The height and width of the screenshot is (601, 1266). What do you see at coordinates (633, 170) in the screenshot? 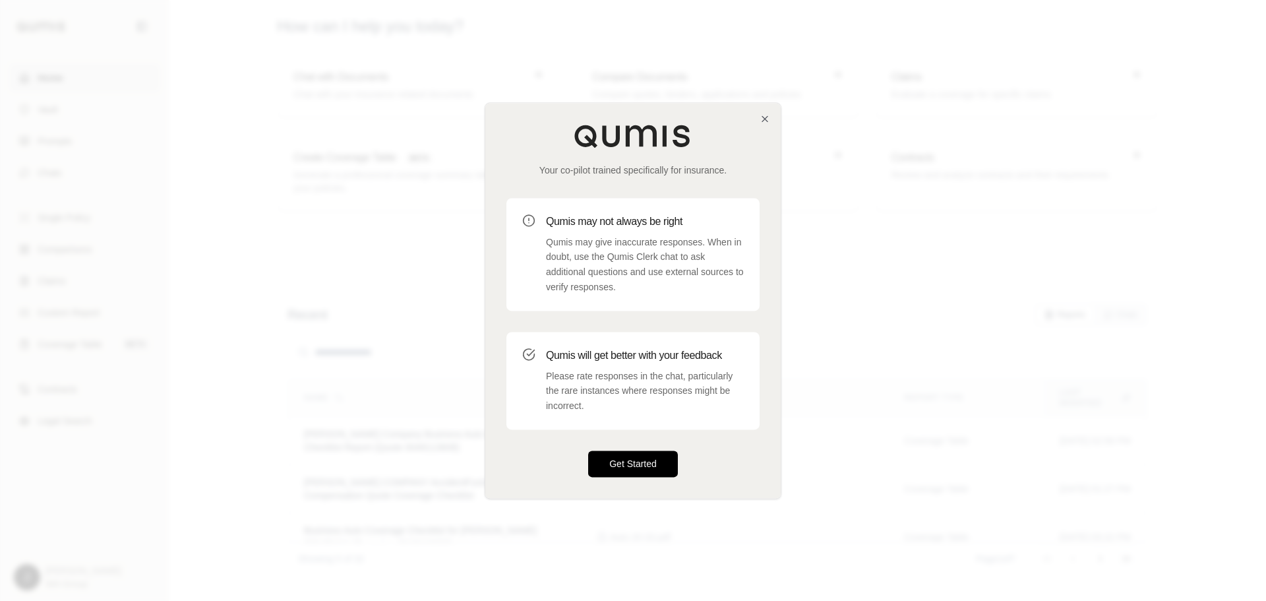
I see `p: Your co-pilot trained specifically for insurance.` at bounding box center [633, 170].